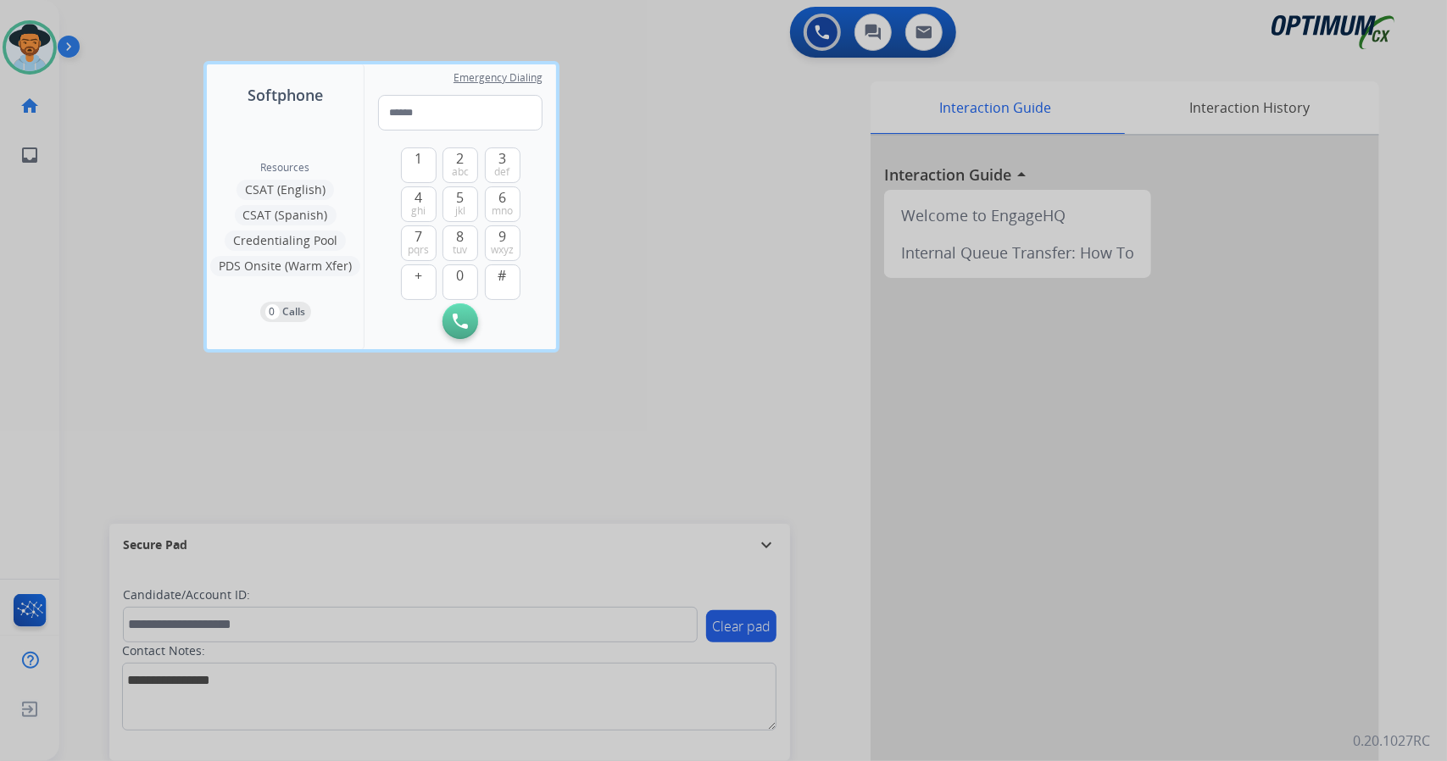  What do you see at coordinates (460, 276) in the screenshot?
I see `span: 0` at bounding box center [460, 276].